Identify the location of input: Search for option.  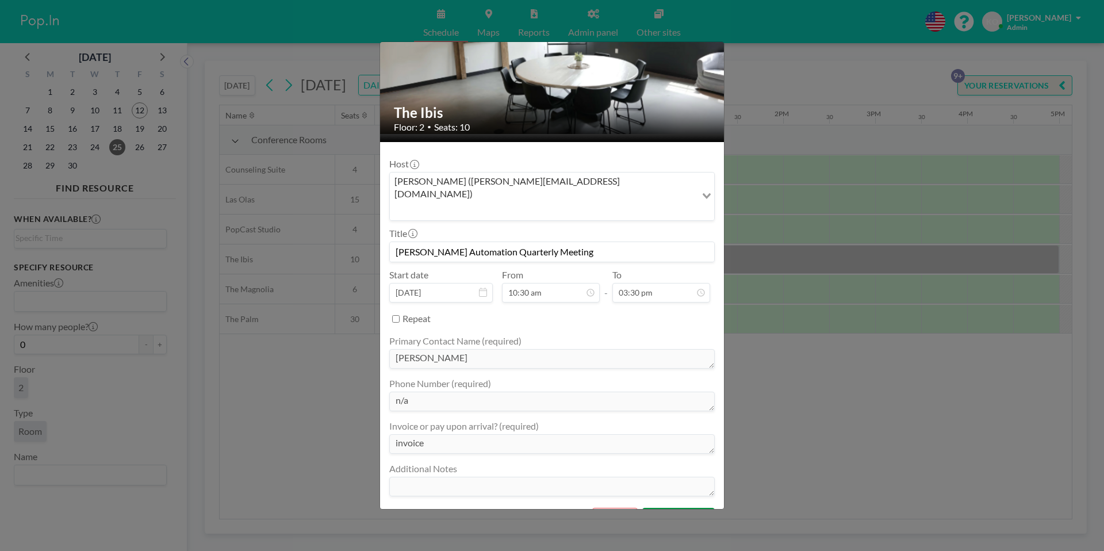
(543, 210).